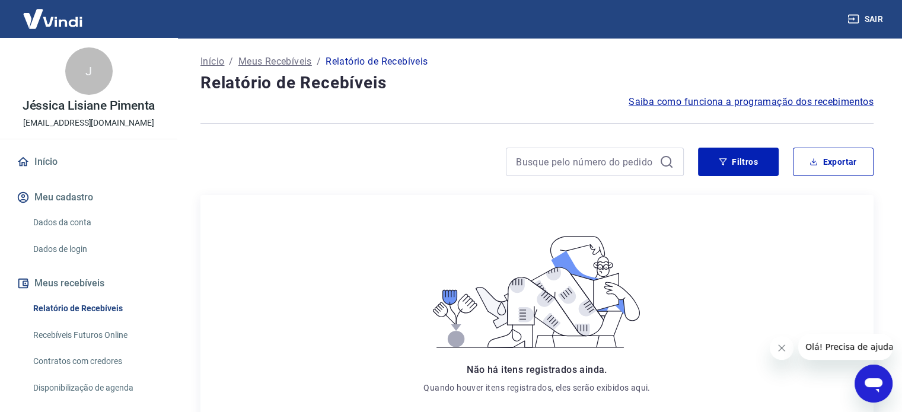 Image resolution: width=902 pixels, height=412 pixels. I want to click on button: Meu cadastro, so click(88, 197).